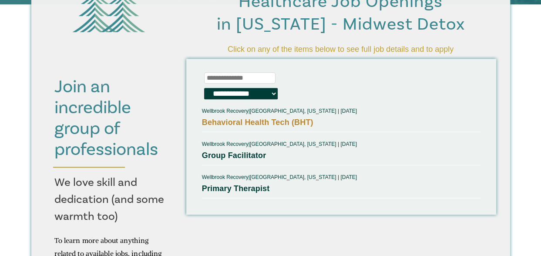  What do you see at coordinates (109, 199) in the screenshot?
I see `span: We love skill and dedication (and some warmth too)` at bounding box center [109, 199].